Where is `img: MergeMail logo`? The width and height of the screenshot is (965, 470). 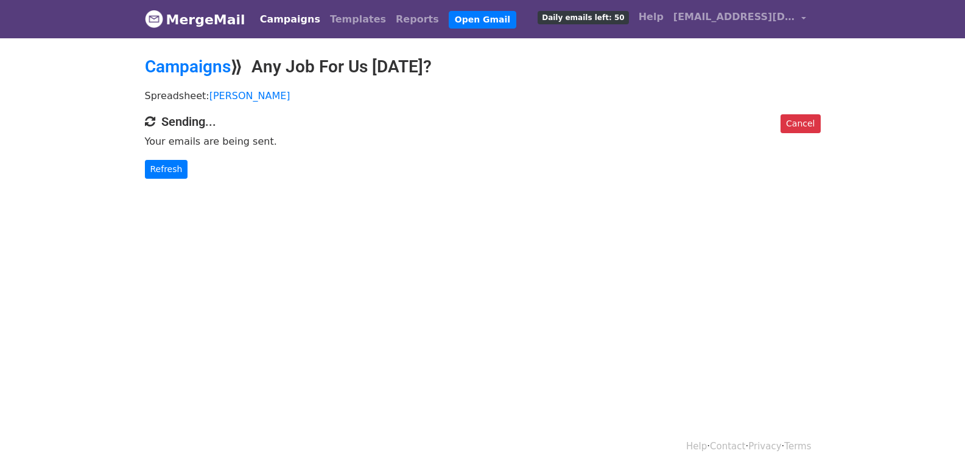 img: MergeMail logo is located at coordinates (154, 19).